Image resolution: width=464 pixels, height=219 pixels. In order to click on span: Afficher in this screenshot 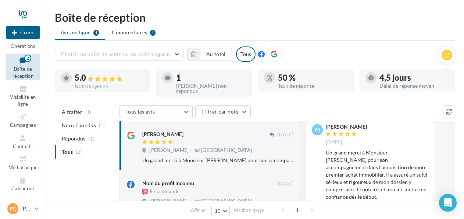, I will do `click(199, 210)`.